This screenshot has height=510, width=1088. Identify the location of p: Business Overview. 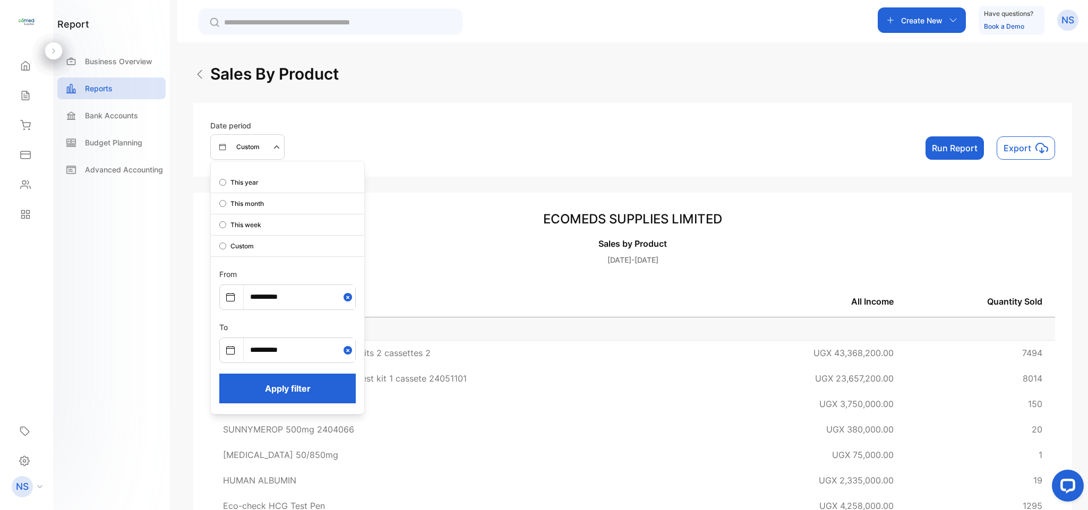
(118, 61).